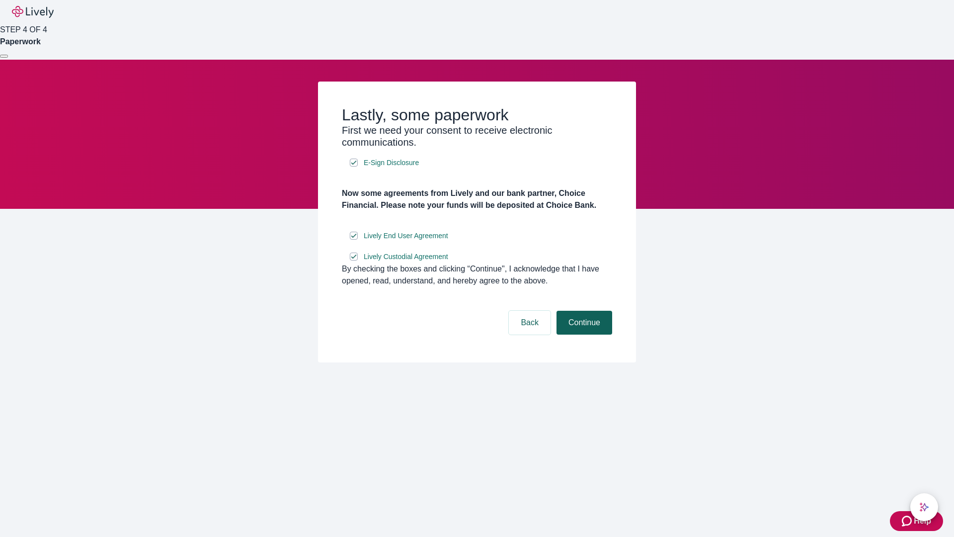 This screenshot has height=537, width=954. Describe the element at coordinates (925, 507) in the screenshot. I see `button: chat` at that location.